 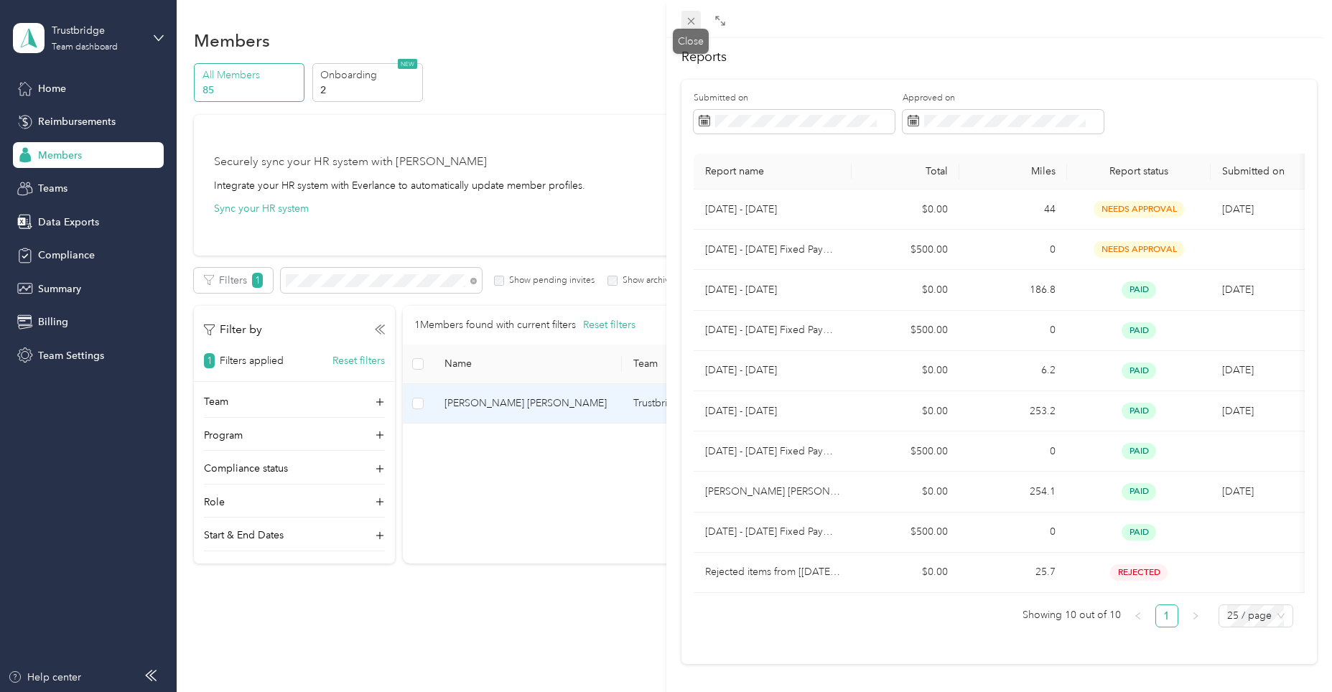 I want to click on span: 25 / page, so click(x=1256, y=616).